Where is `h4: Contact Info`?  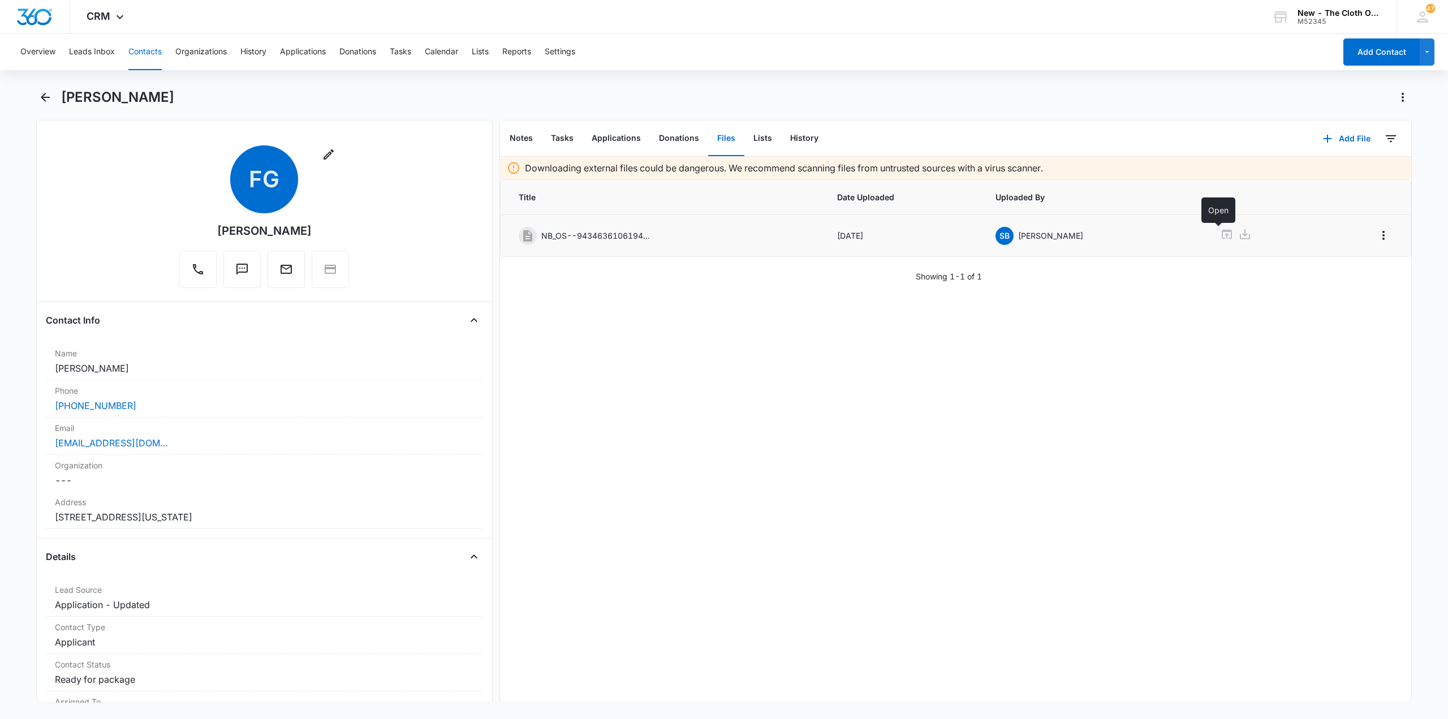
h4: Contact Info is located at coordinates (73, 320).